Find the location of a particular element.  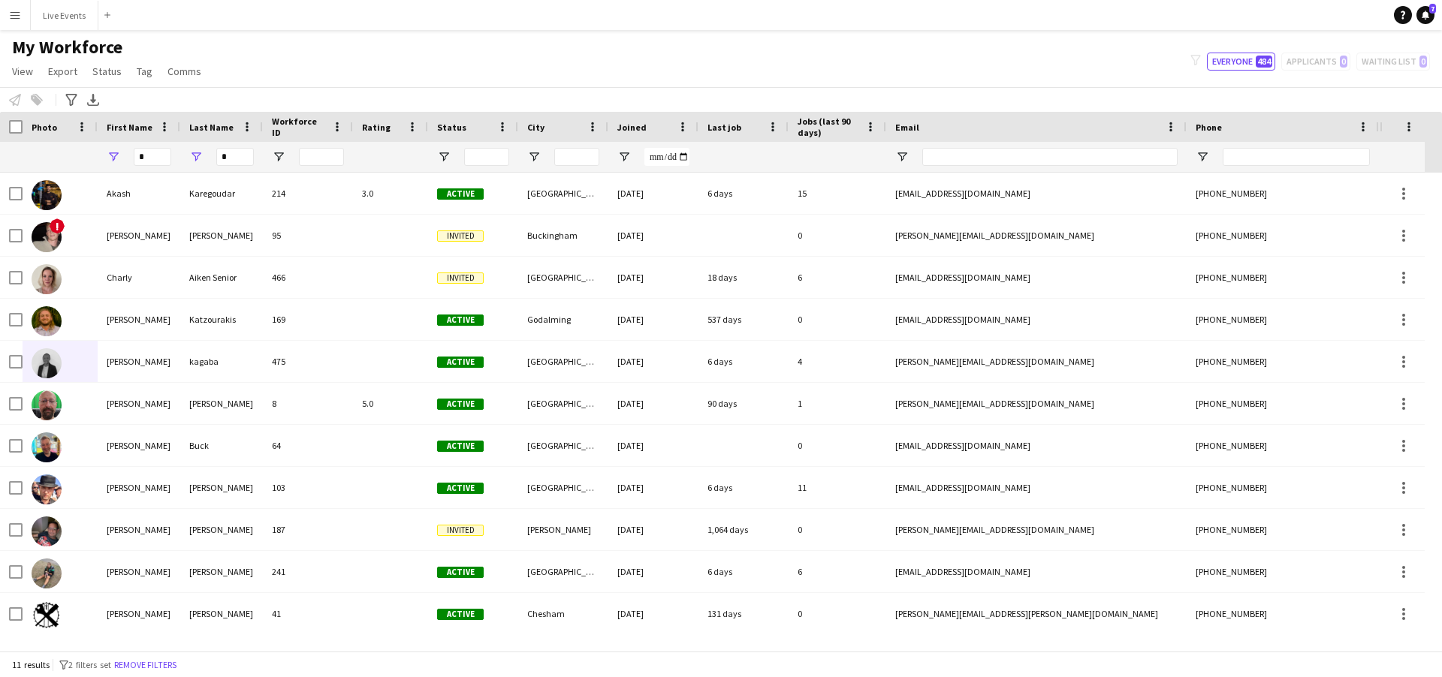

div: 0 is located at coordinates (837, 529).